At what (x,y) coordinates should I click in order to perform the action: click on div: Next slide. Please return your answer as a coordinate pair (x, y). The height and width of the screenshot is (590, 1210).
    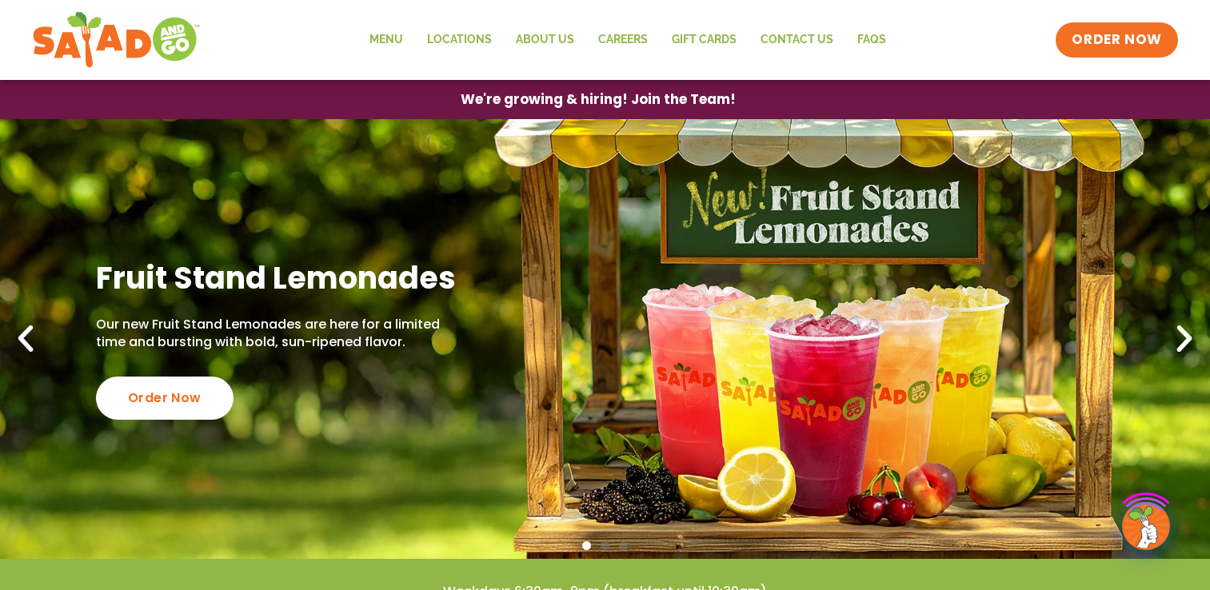
    Looking at the image, I should click on (1184, 339).